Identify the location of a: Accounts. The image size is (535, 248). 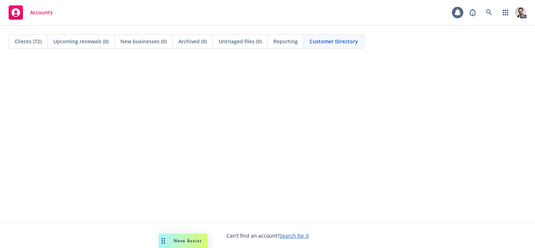
(30, 13).